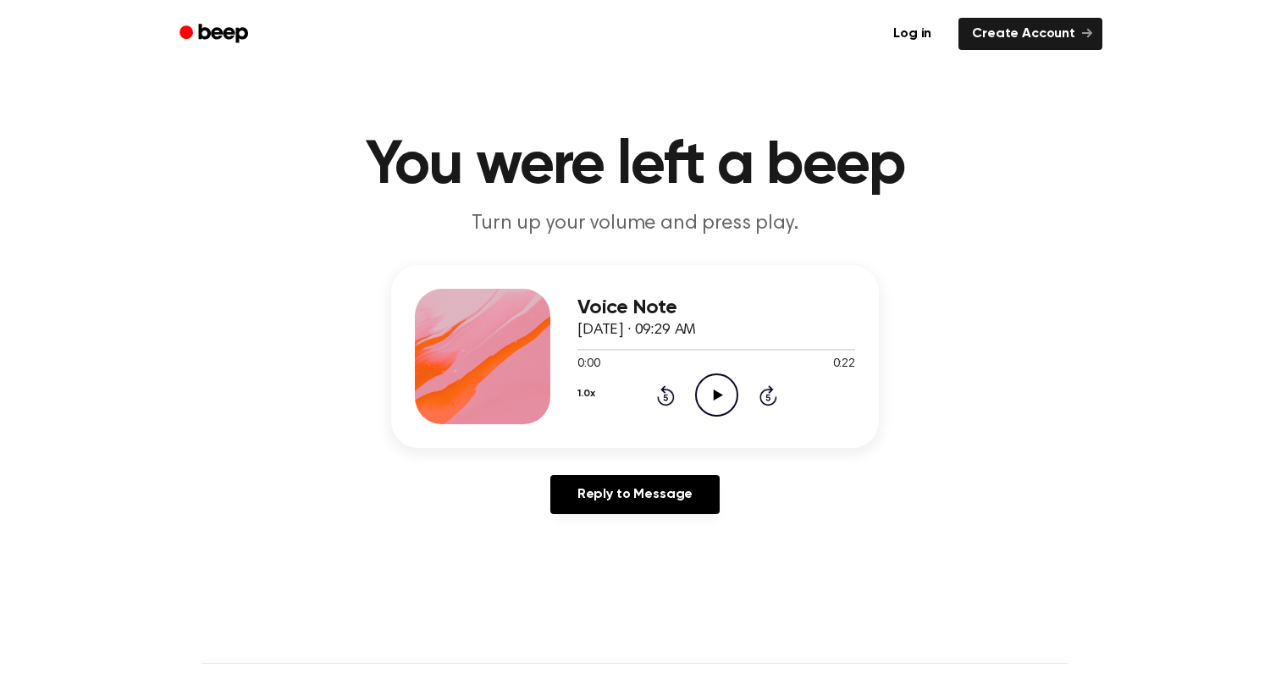 Image resolution: width=1270 pixels, height=691 pixels. Describe the element at coordinates (635, 166) in the screenshot. I see `h1: You were left a beep` at that location.